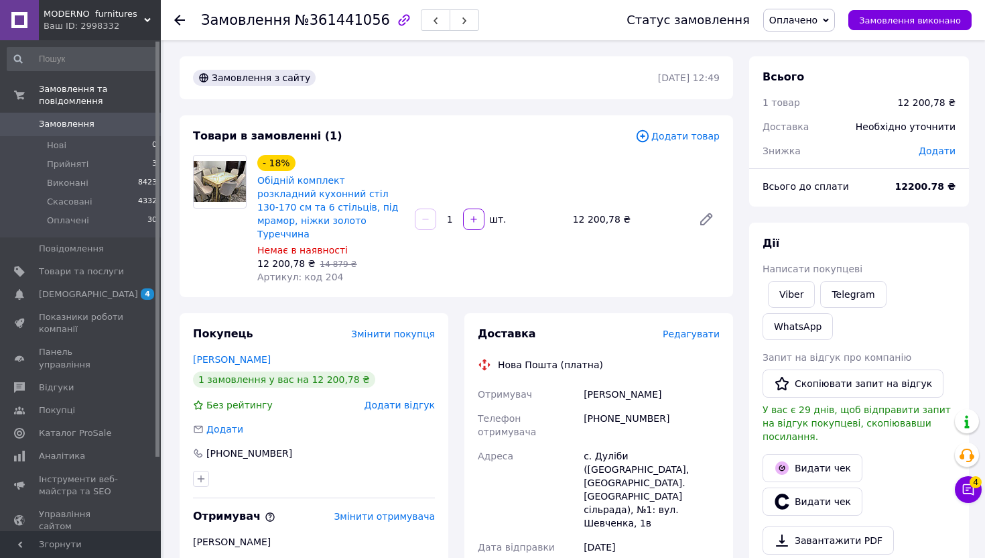 This screenshot has height=558, width=985. Describe the element at coordinates (798, 326) in the screenshot. I see `a: WhatsApp` at that location.